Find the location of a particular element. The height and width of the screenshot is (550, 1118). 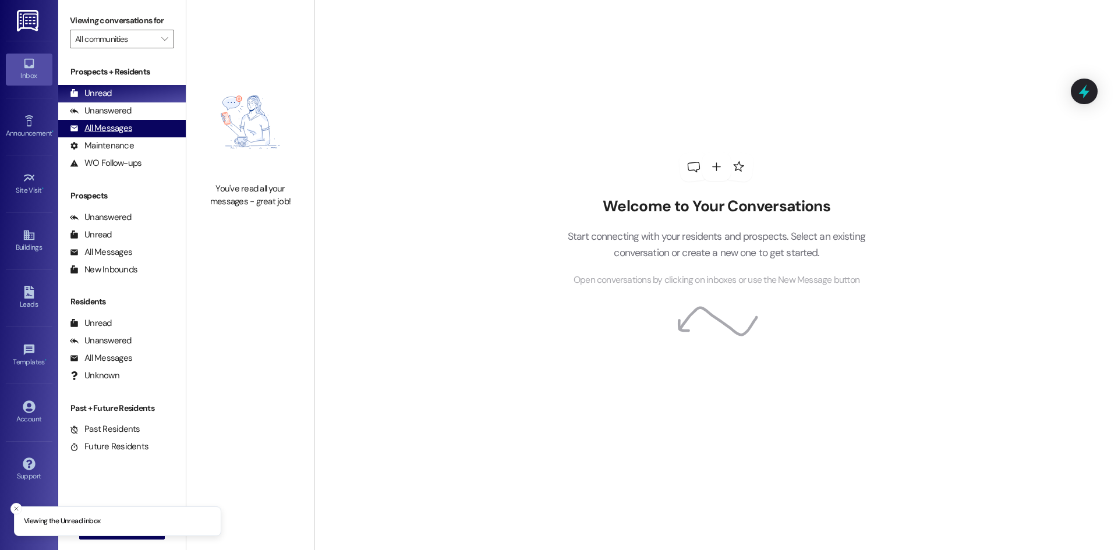

img: ResiDesk Logo is located at coordinates (29, 20).